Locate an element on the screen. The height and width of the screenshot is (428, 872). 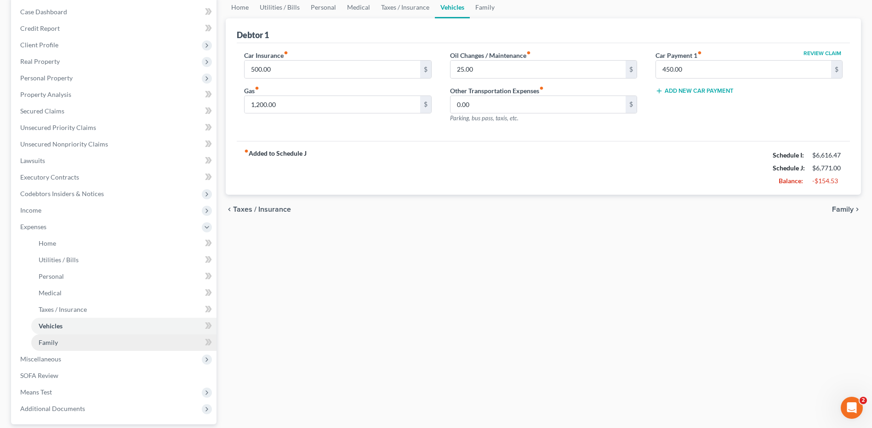
span: Utilities / Bills is located at coordinates (58, 260).